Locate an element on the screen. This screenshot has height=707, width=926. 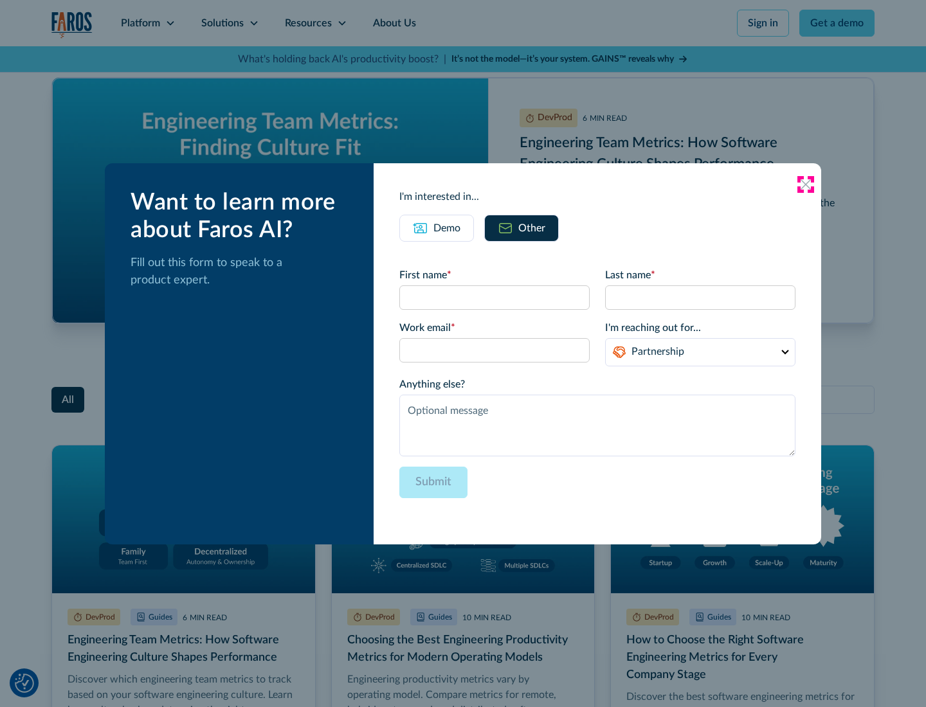
p: Fill out this form to speak to a product expert. is located at coordinates (242, 272).